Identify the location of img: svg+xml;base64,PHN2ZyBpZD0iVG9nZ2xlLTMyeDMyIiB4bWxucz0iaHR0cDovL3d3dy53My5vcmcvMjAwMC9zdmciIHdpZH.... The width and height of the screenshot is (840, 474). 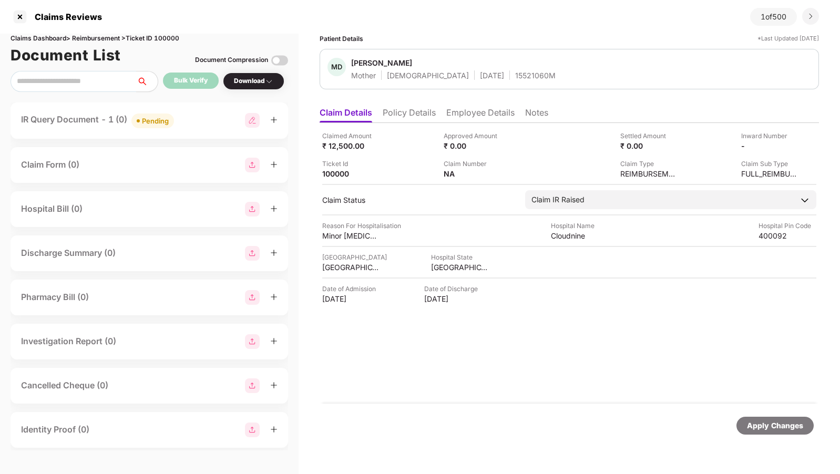
(280, 60).